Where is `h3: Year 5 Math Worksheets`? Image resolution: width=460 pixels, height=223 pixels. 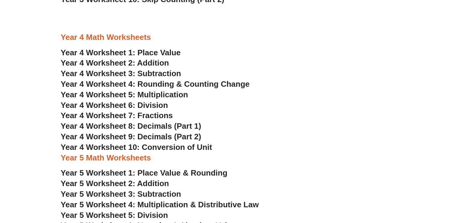
h3: Year 5 Math Worksheets is located at coordinates (230, 158).